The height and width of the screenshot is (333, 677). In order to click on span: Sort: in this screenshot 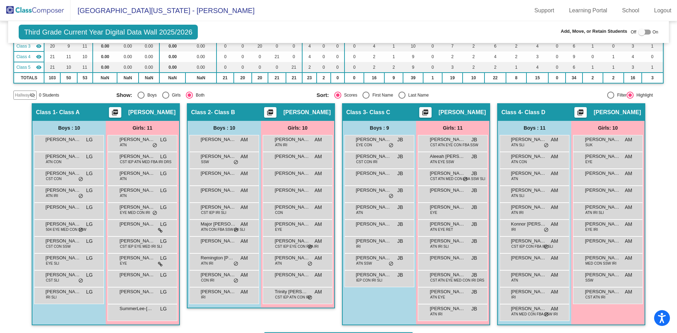, I will do `click(323, 95)`.